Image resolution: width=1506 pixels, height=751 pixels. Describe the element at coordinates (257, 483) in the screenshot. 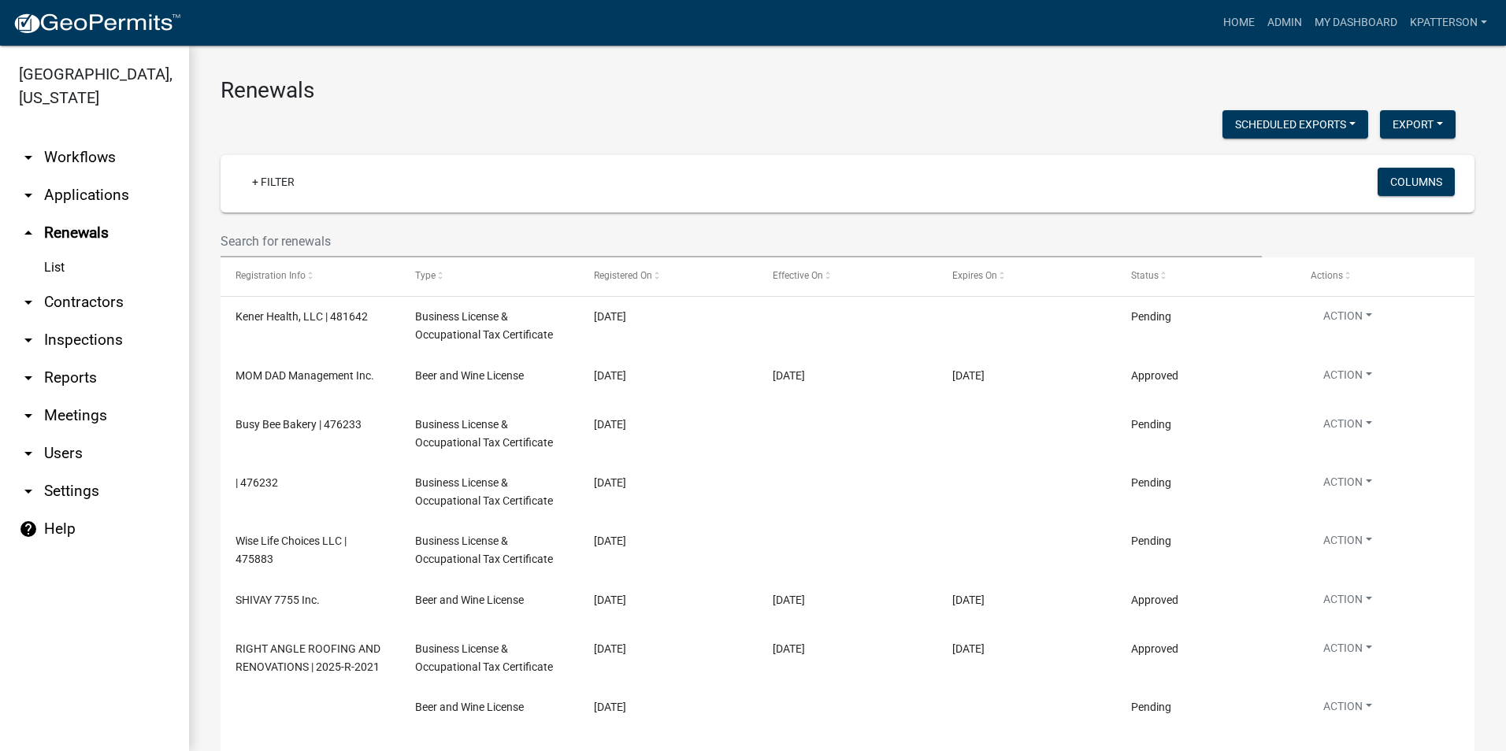

I see `span: | 476232` at that location.